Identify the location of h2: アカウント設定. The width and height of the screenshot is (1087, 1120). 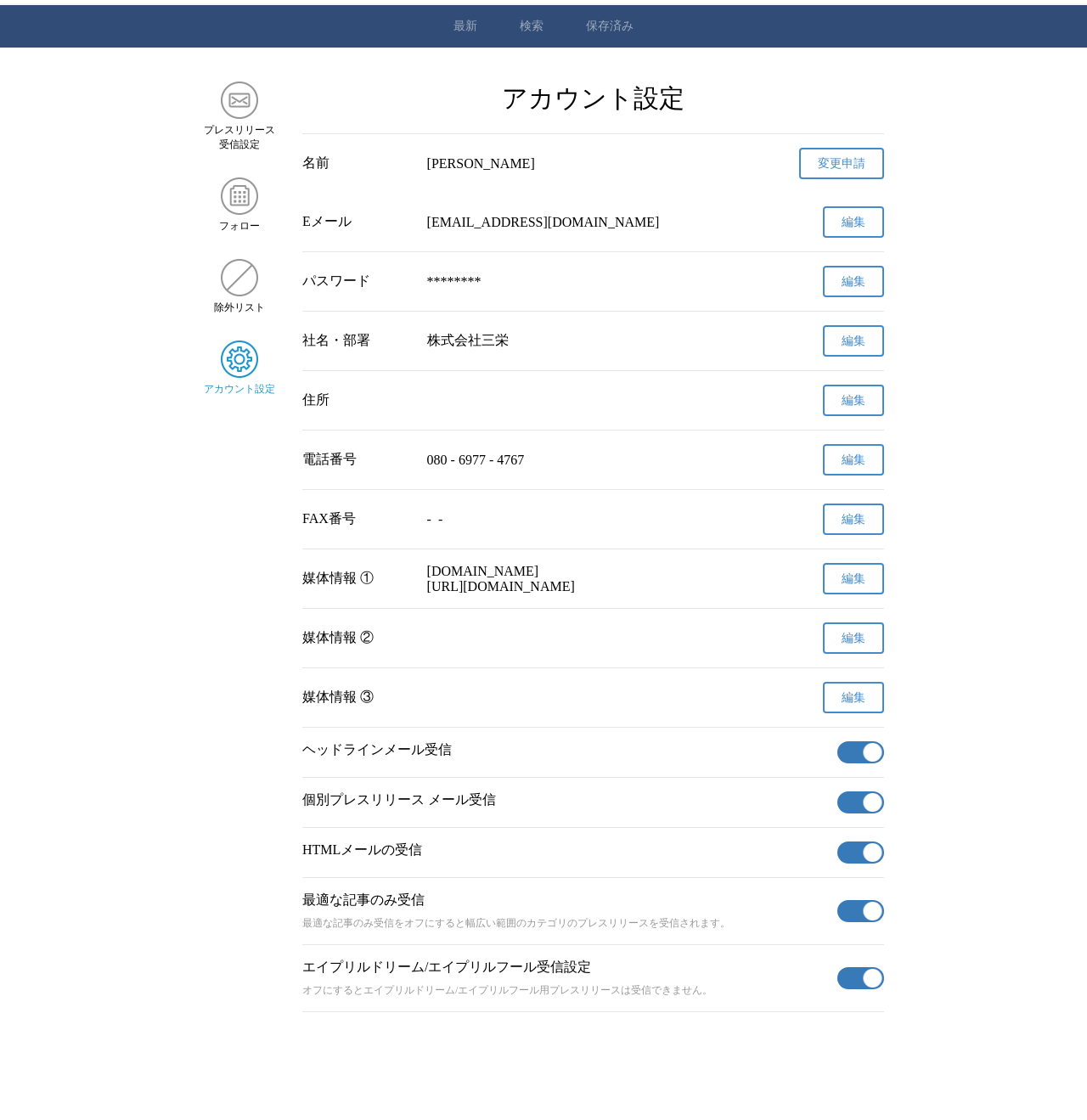
(593, 99).